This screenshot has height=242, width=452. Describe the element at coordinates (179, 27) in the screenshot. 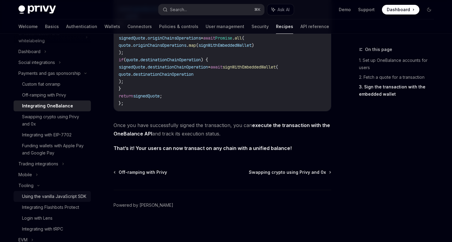

I see `a: Policies & controls` at that location.